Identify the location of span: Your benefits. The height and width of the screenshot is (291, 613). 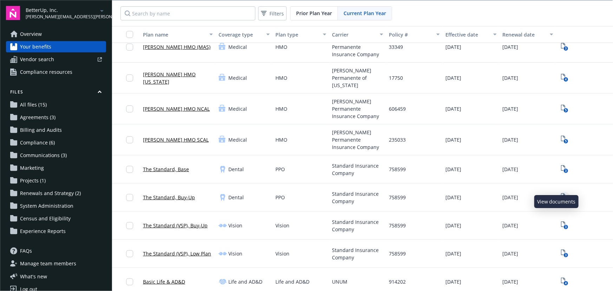
(35, 47).